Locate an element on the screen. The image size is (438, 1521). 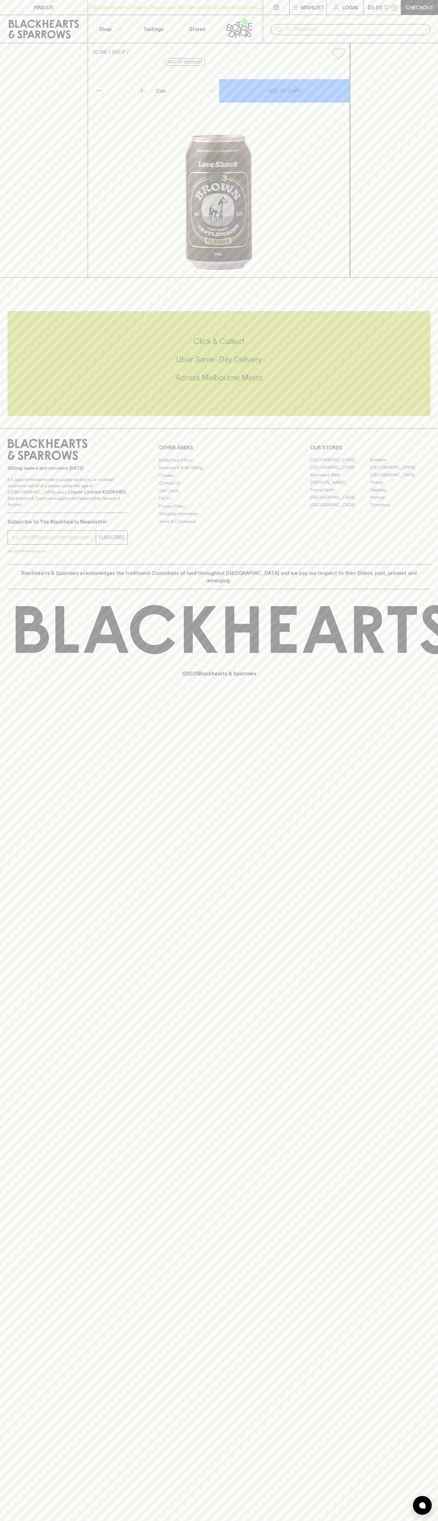
button: SUBSCRIBE is located at coordinates (112, 537).